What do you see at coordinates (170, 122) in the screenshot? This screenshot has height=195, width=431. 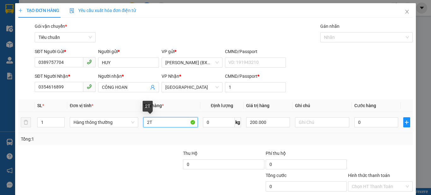 I see `input: VD: Bàn, Ghế` at bounding box center [170, 122].